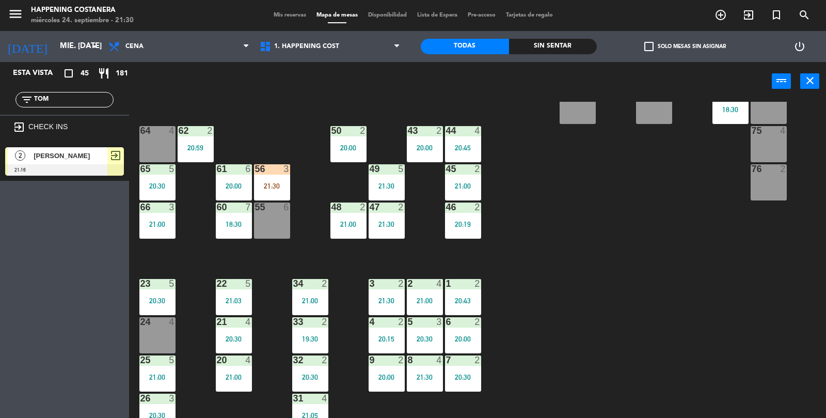  Describe the element at coordinates (140, 169) in the screenshot. I see `div: 65` at that location.